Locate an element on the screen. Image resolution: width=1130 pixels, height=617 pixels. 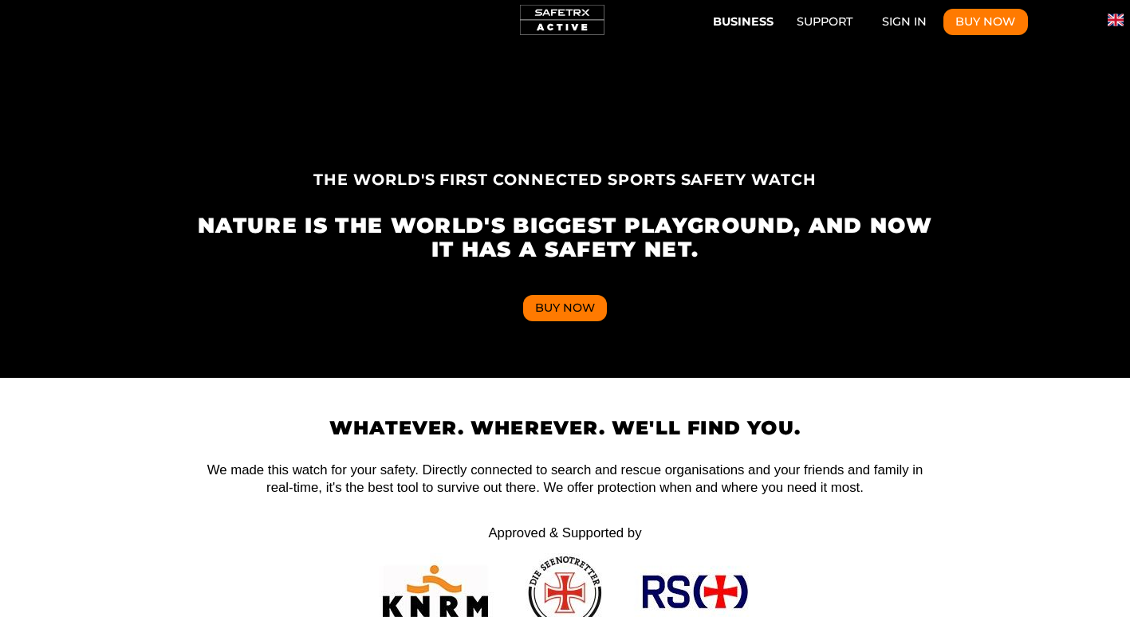
p: We made this watch for your safety. Directly connected to search and rescue organisations and you... is located at coordinates (566, 471).